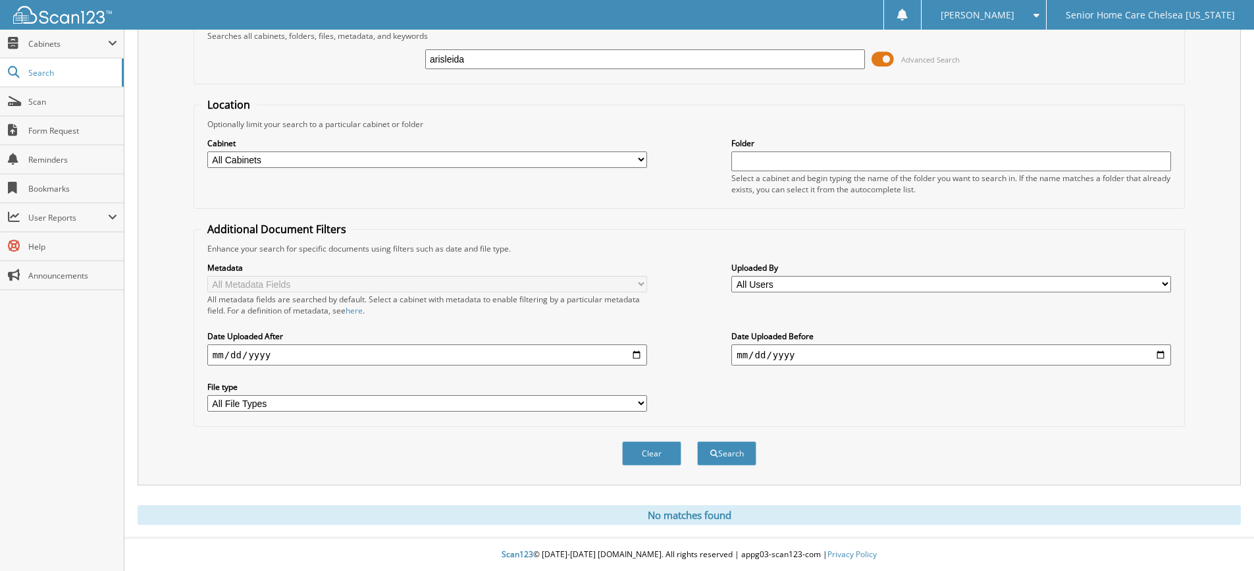 The width and height of the screenshot is (1254, 571). I want to click on button: Clear, so click(652, 453).